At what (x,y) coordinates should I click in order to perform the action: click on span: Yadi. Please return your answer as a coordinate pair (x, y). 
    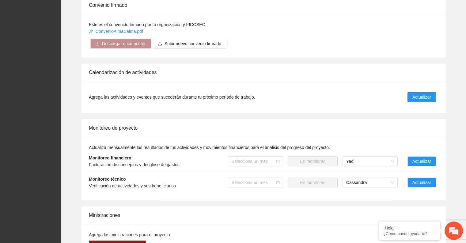
    Looking at the image, I should click on (370, 161).